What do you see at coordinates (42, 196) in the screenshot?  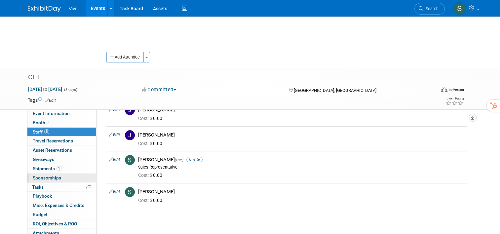 I see `span: Playbook` at bounding box center [42, 196].